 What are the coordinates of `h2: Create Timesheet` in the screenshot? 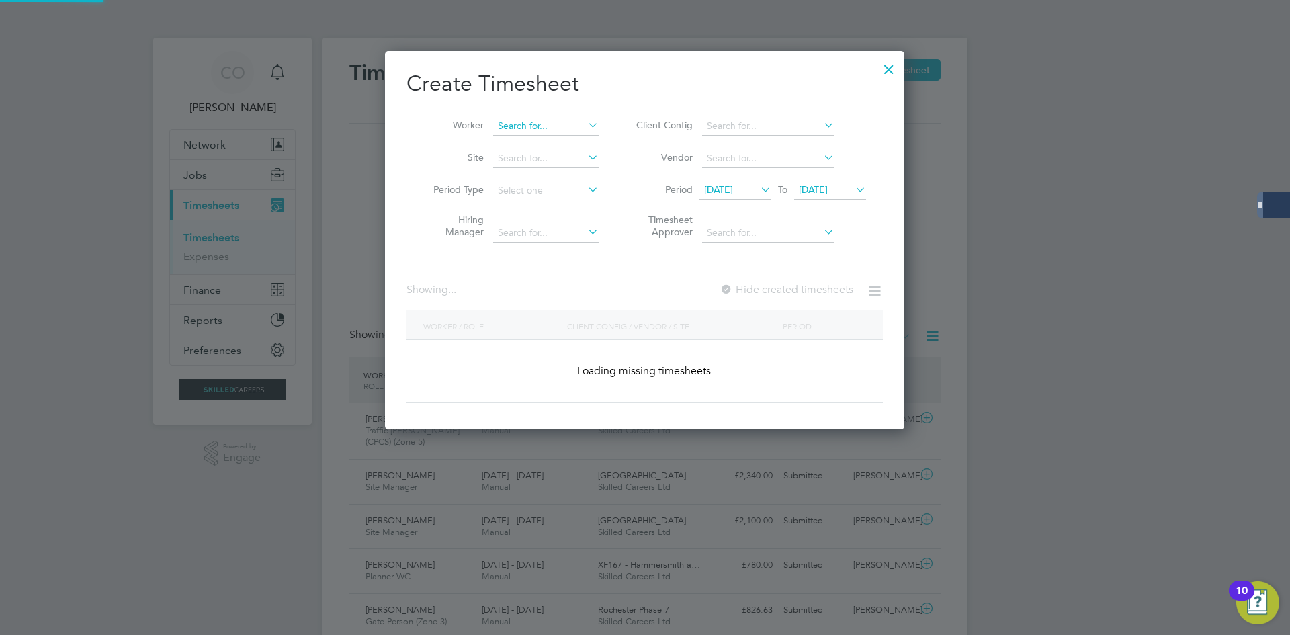 It's located at (645, 84).